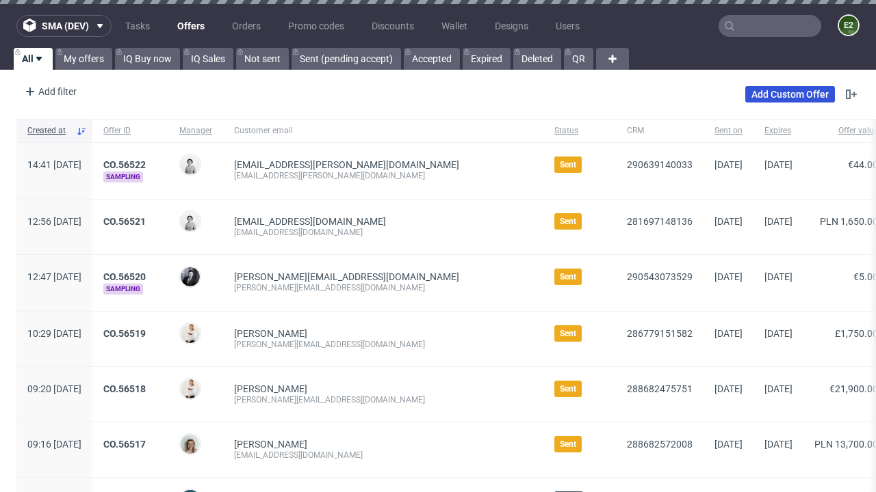 Image resolution: width=876 pixels, height=492 pixels. What do you see at coordinates (190, 445) in the screenshot?
I see `img: Monika Poźniak` at bounding box center [190, 445].